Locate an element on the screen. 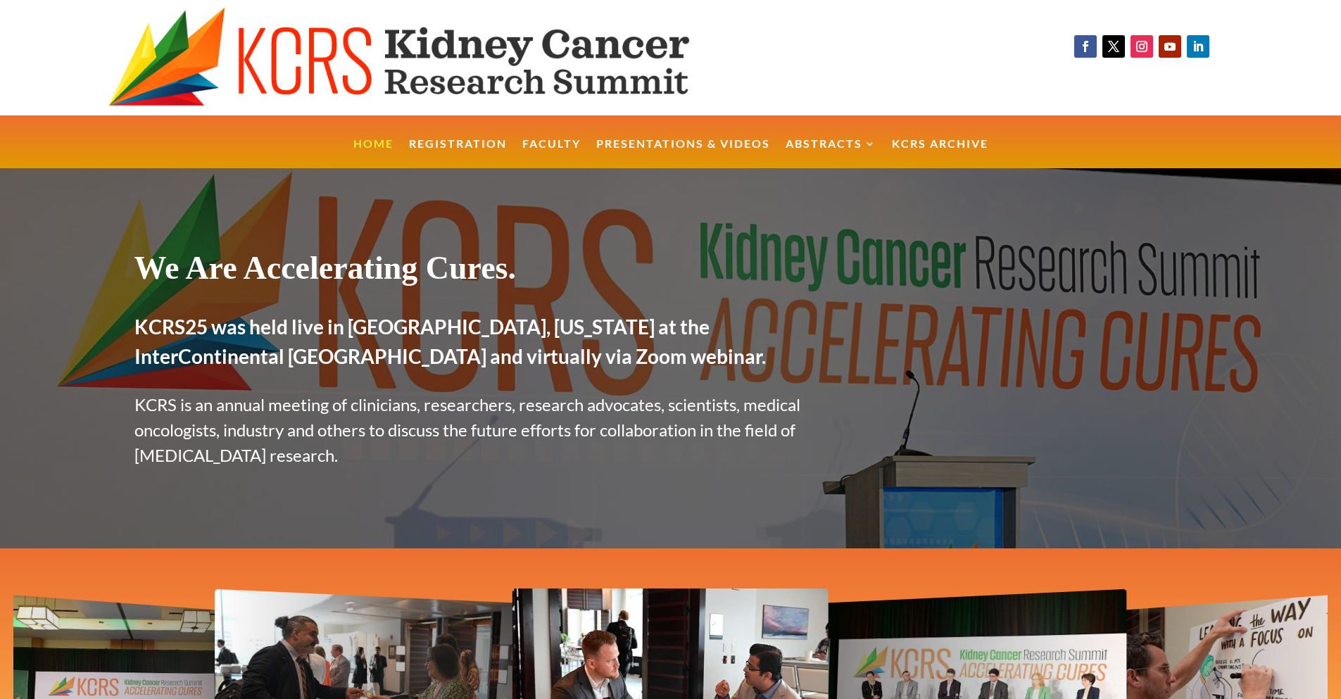 The height and width of the screenshot is (699, 1341). a: Presentations & Videos is located at coordinates (683, 153).